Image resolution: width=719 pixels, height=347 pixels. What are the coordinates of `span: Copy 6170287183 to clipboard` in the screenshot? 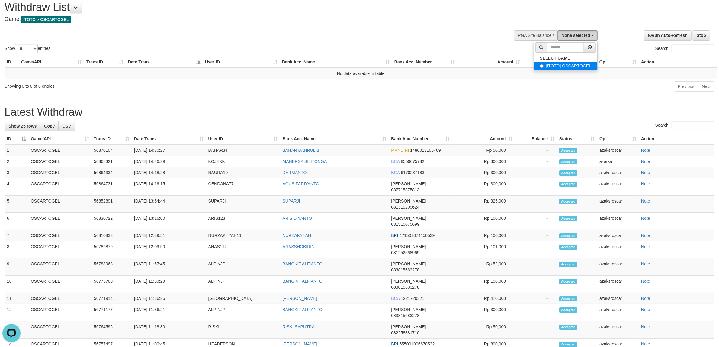 It's located at (413, 172).